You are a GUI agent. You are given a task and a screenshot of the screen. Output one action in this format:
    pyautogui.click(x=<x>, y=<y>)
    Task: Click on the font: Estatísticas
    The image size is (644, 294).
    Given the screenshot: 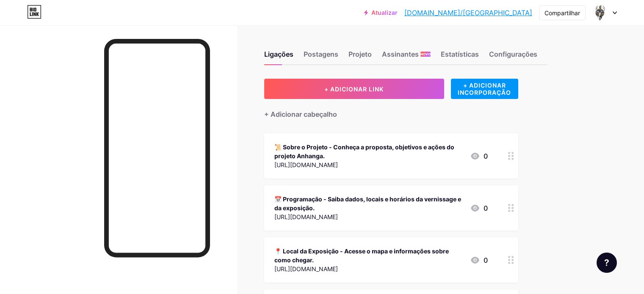 What is the action you would take?
    pyautogui.click(x=460, y=54)
    